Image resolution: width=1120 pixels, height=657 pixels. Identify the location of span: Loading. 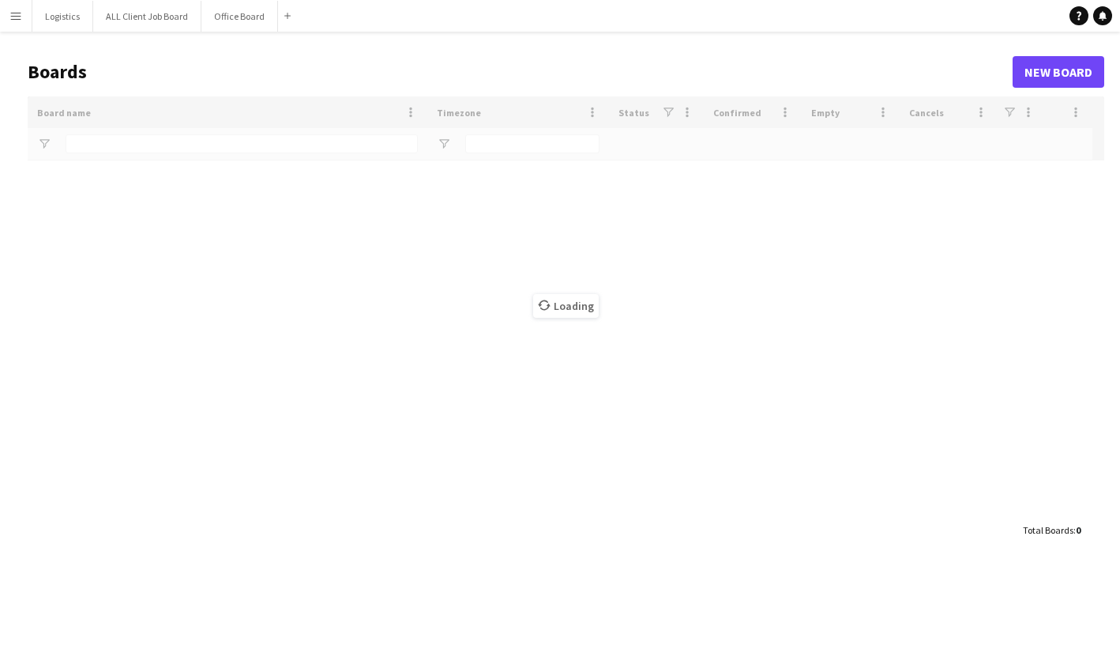
(566, 306).